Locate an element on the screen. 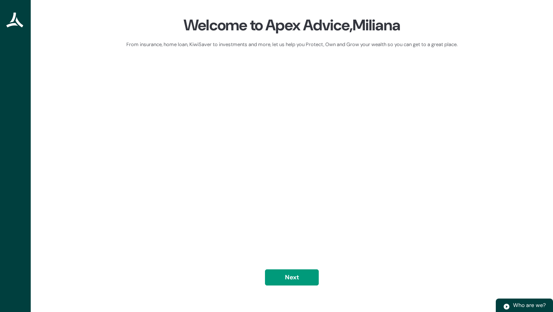 The width and height of the screenshot is (553, 312). span: Who are we? is located at coordinates (529, 305).